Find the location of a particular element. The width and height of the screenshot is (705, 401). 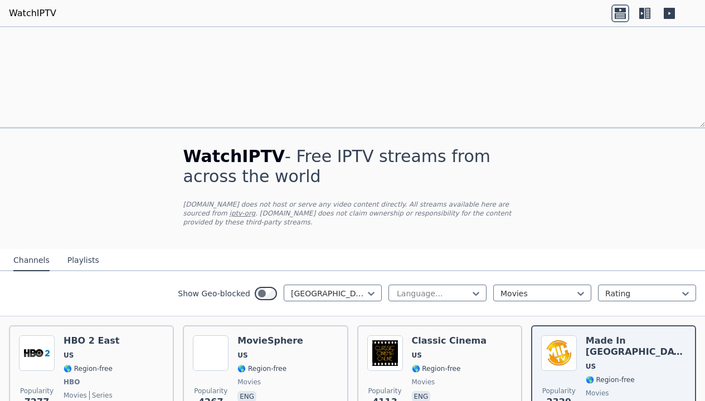

label: Show Geo-blocked is located at coordinates (214, 294).